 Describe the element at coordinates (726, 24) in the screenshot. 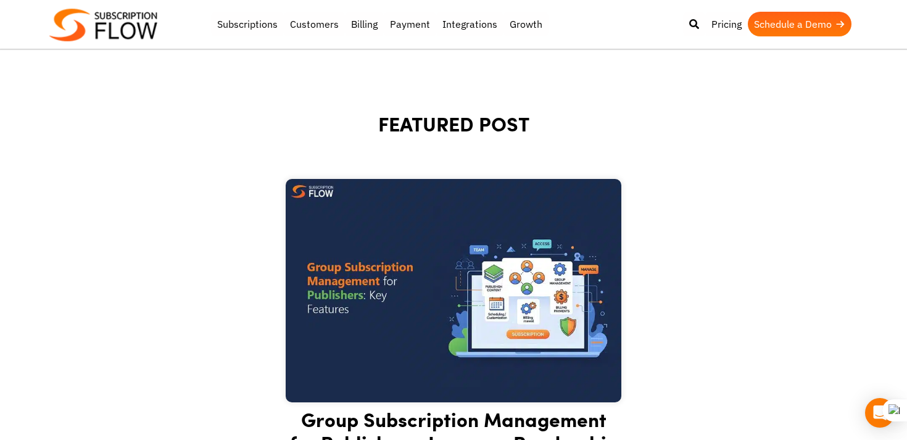

I see `a: Pricing` at that location.